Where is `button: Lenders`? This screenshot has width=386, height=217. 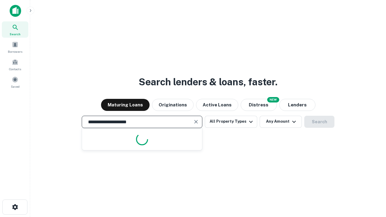 button: Lenders is located at coordinates (297, 105).